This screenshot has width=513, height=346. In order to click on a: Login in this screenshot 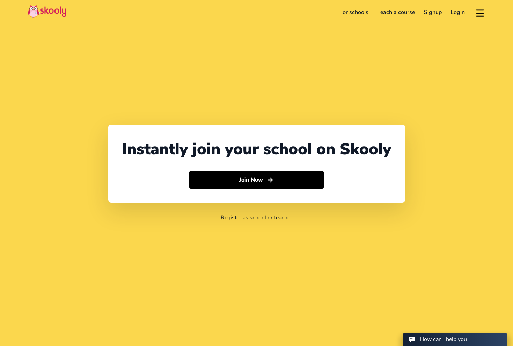, I will do `click(458, 12)`.